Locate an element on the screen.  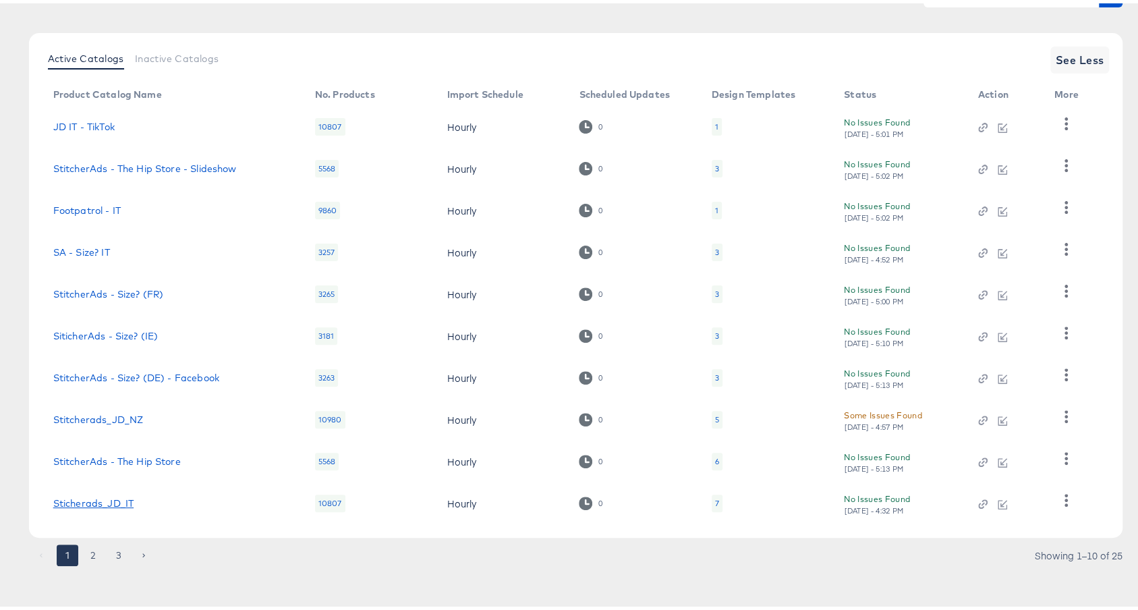
div: Some Issues Found is located at coordinates (883, 411).